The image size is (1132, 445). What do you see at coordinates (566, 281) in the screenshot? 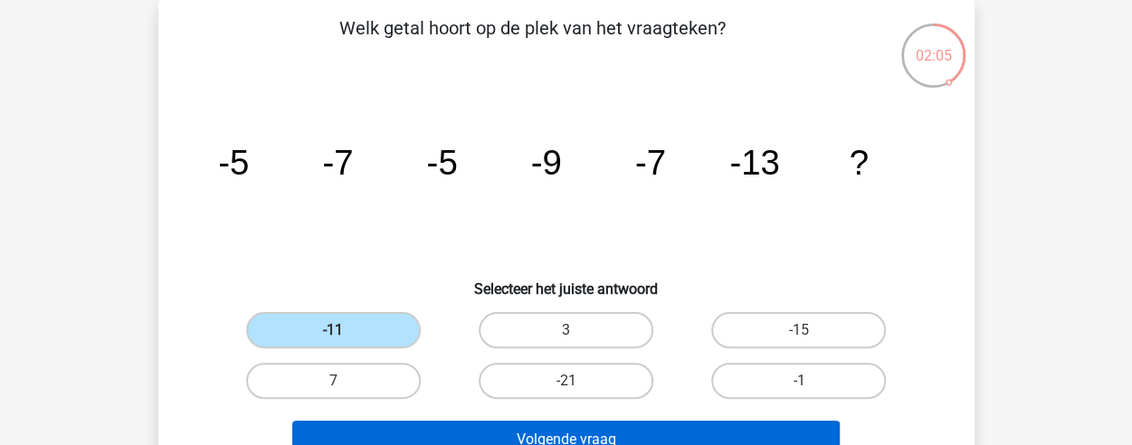
I see `h6: Selecteer het juiste antwoord` at bounding box center [566, 281].